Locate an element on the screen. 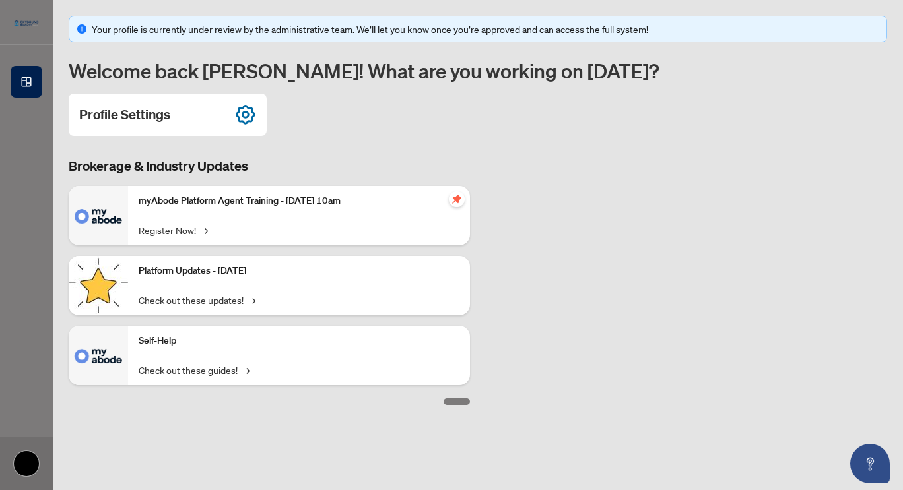 The height and width of the screenshot is (490, 903). p: Self-Help is located at coordinates (299, 341).